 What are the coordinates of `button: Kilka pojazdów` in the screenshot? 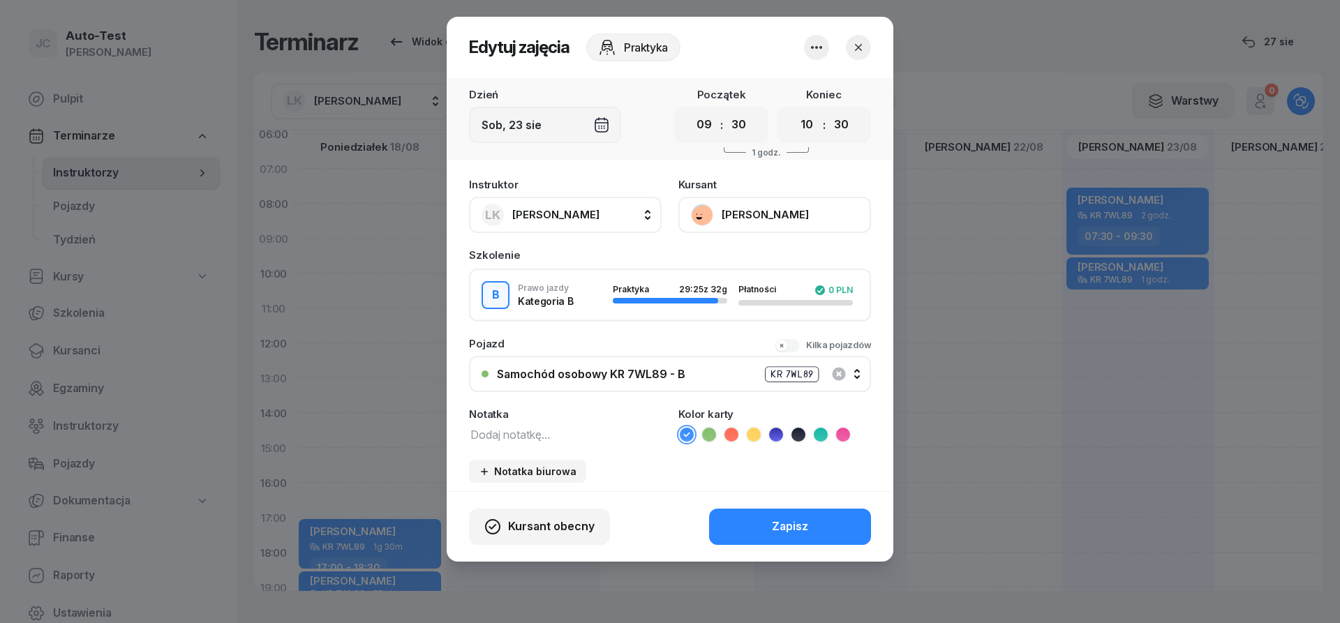 It's located at (823, 345).